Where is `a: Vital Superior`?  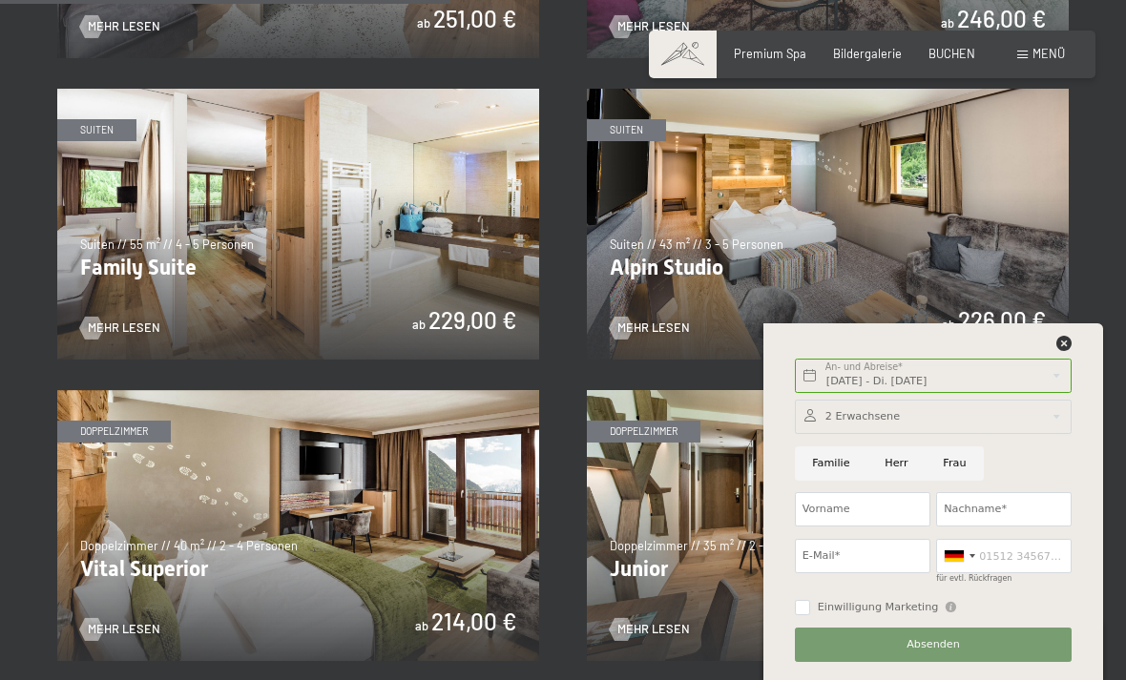 a: Vital Superior is located at coordinates (298, 395).